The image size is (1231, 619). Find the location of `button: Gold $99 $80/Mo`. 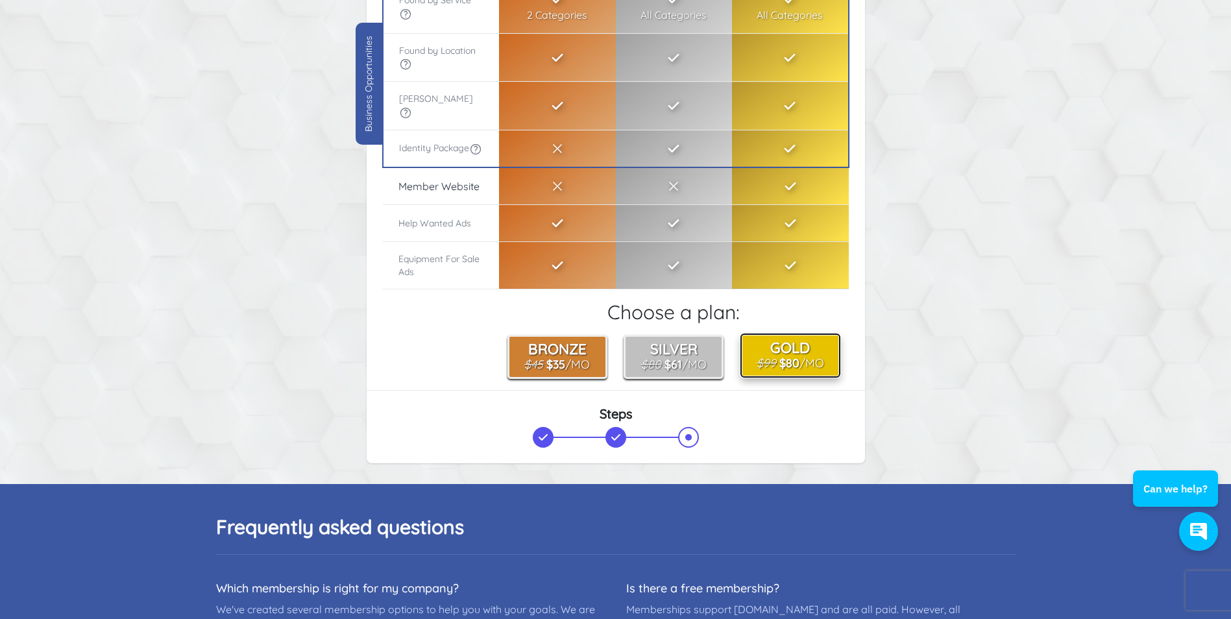

button: Gold $99 $80/Mo is located at coordinates (789, 357).